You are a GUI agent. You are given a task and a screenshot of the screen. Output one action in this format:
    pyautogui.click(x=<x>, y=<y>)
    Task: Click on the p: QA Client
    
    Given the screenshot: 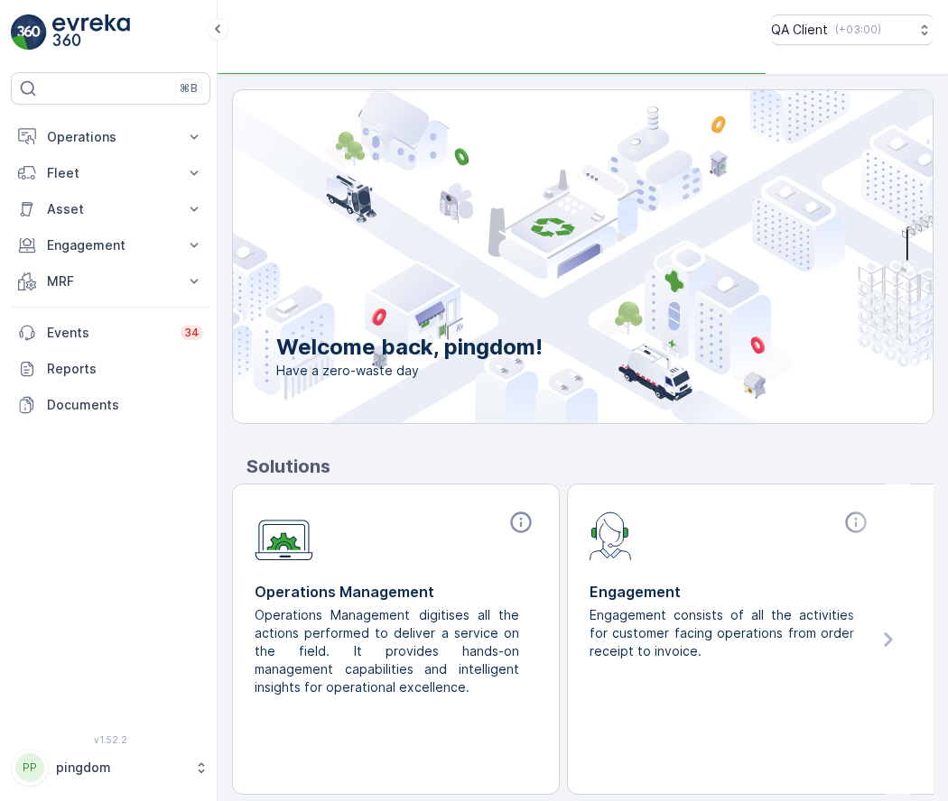 What is the action you would take?
    pyautogui.click(x=799, y=30)
    